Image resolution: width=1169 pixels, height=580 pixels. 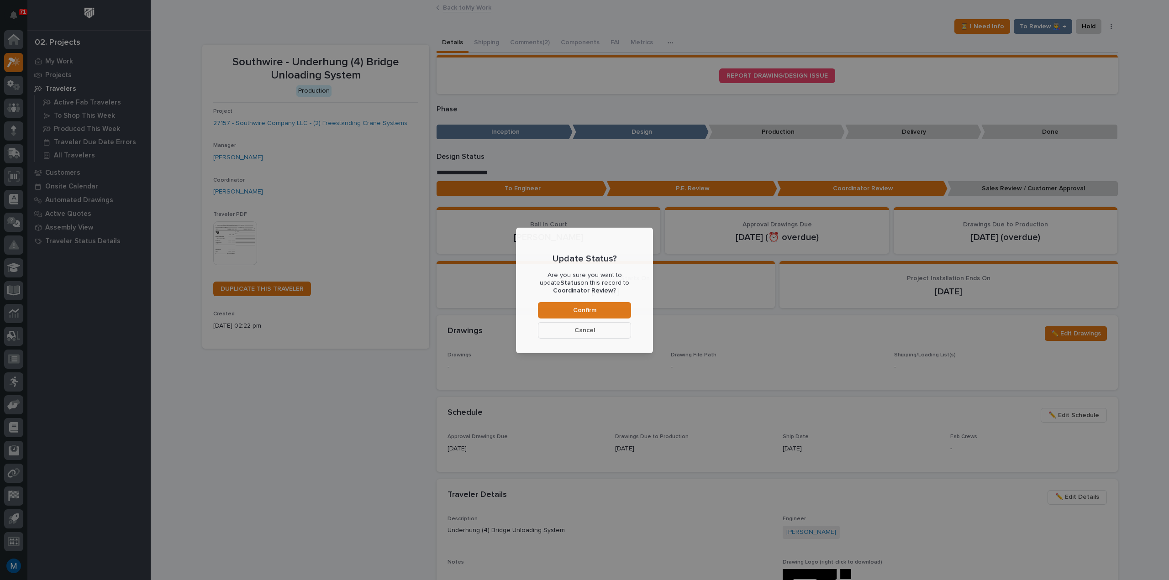 I want to click on button: Cancel, so click(x=584, y=331).